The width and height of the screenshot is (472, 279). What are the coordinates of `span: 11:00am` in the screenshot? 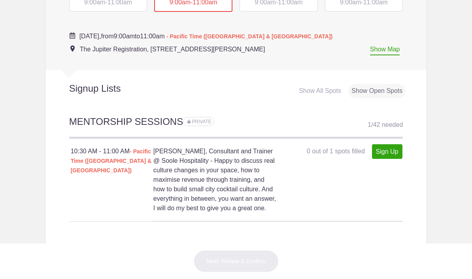 It's located at (152, 36).